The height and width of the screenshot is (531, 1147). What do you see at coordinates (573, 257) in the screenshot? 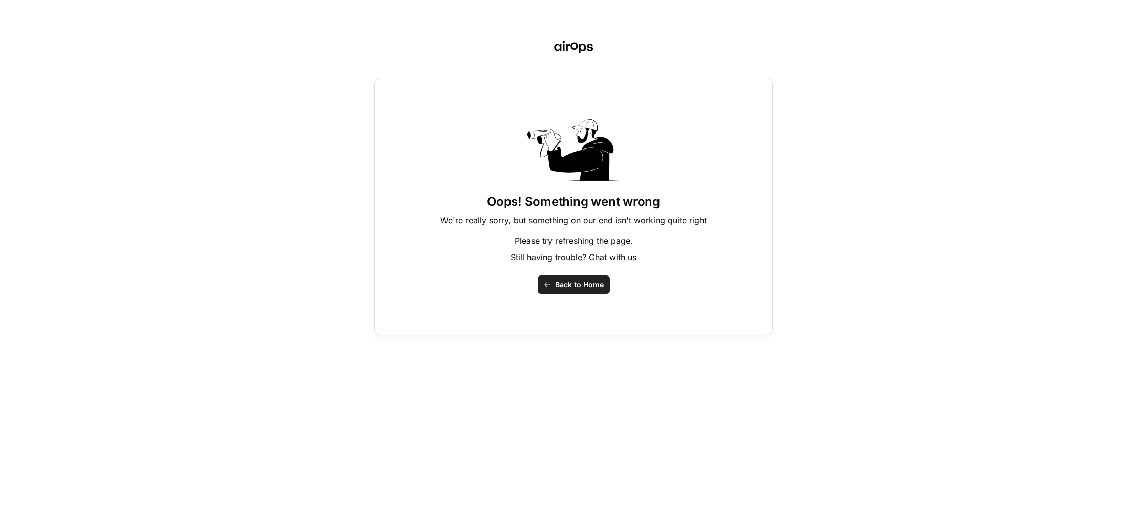
I see `p: Still having trouble?` at bounding box center [573, 257].